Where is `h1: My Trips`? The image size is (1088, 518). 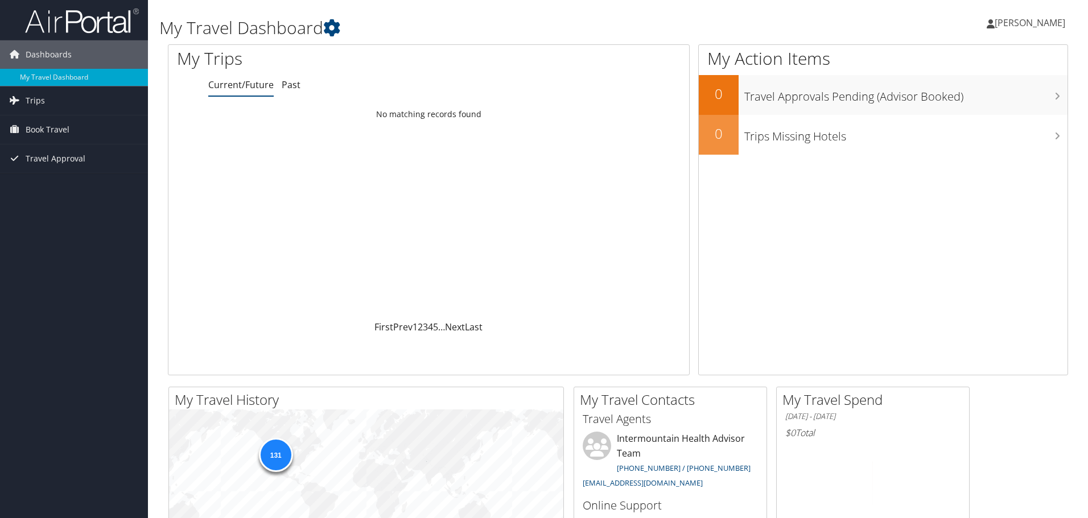
h1: My Trips is located at coordinates (320, 59).